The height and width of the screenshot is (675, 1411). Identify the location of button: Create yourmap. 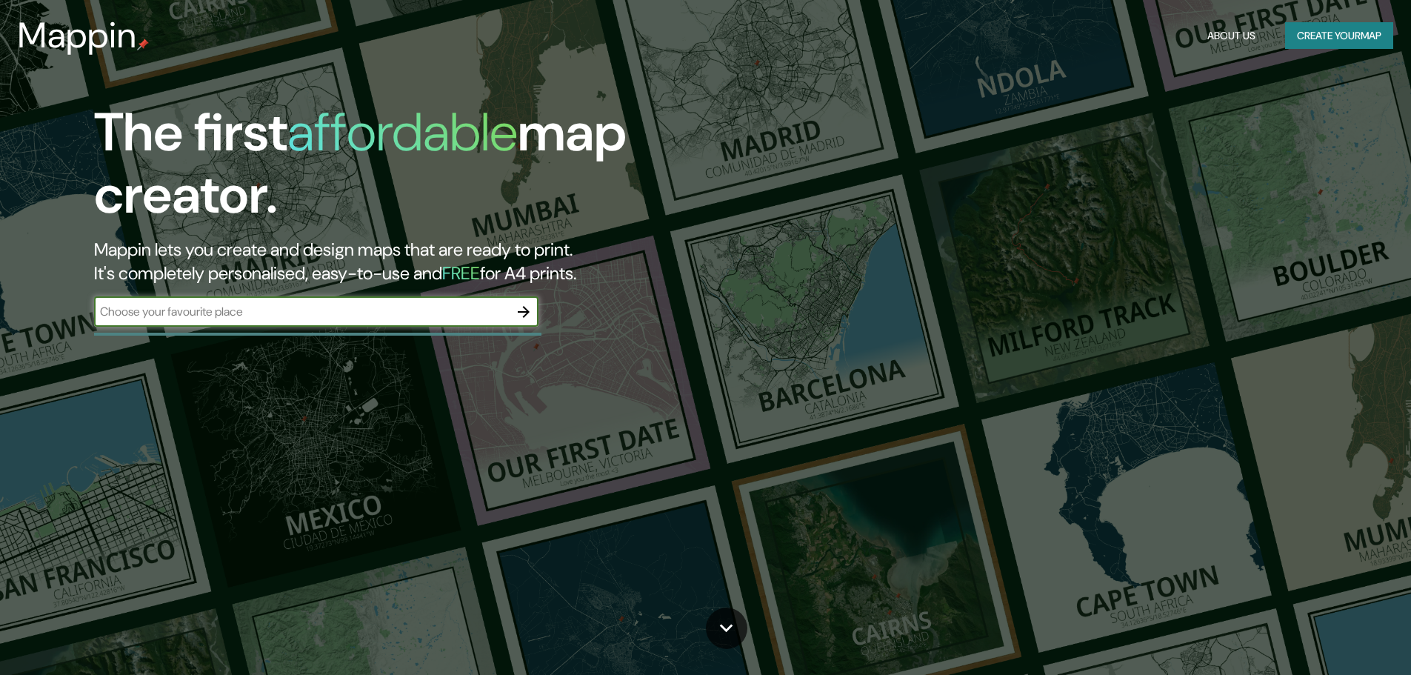
(1339, 36).